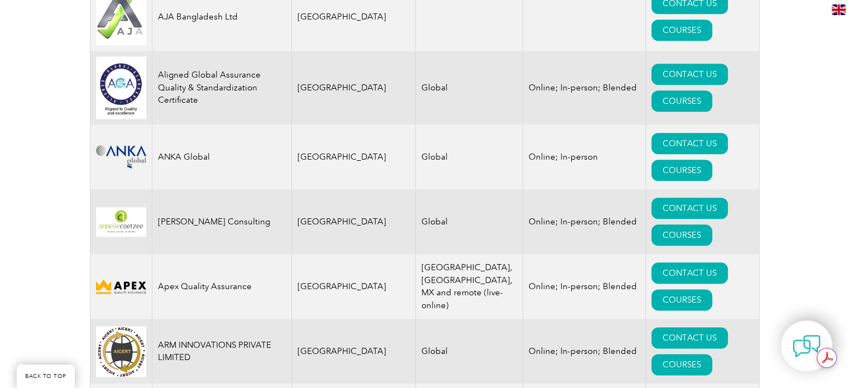  Describe the element at coordinates (806, 346) in the screenshot. I see `img: contact-chat.png` at that location.